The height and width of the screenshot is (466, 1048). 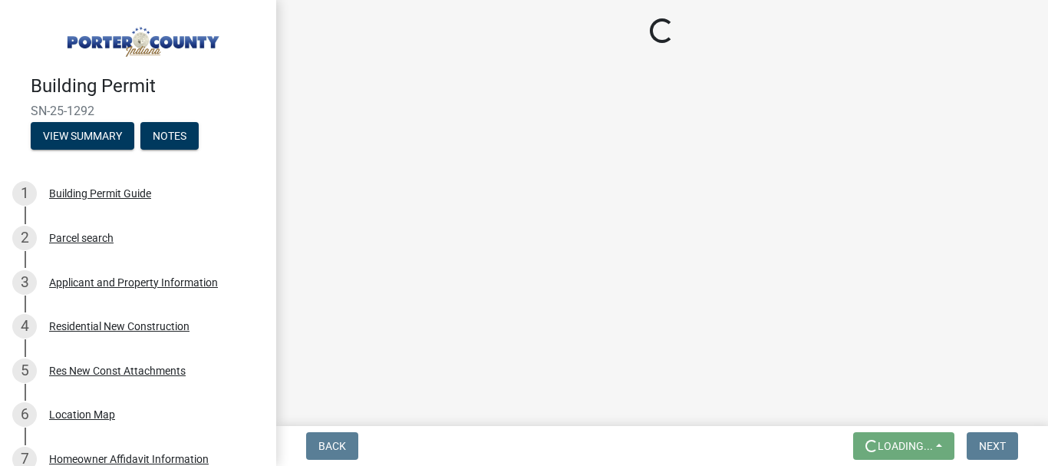 What do you see at coordinates (117, 371) in the screenshot?
I see `div: Res New Const Attachments` at bounding box center [117, 371].